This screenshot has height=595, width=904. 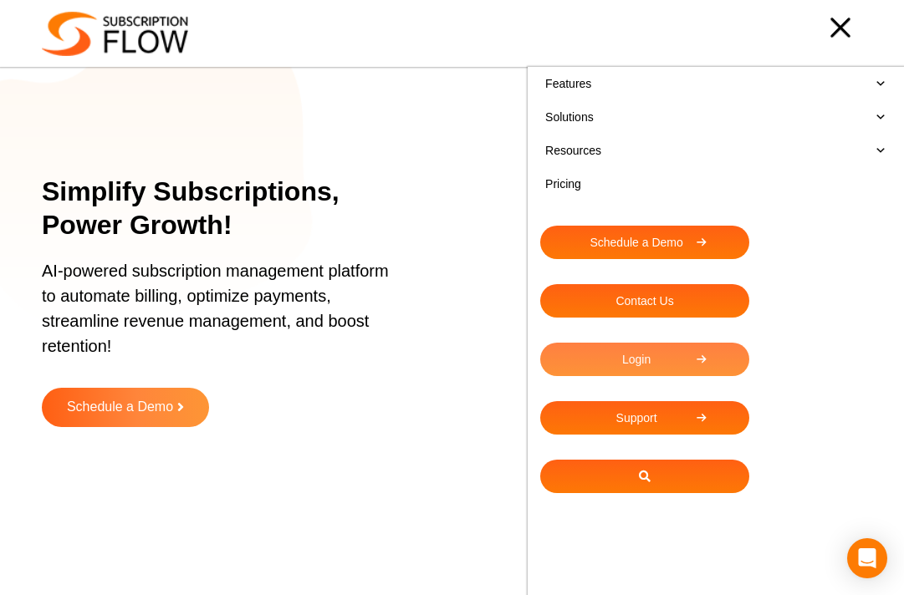 What do you see at coordinates (715, 84) in the screenshot?
I see `a: Features` at bounding box center [715, 84].